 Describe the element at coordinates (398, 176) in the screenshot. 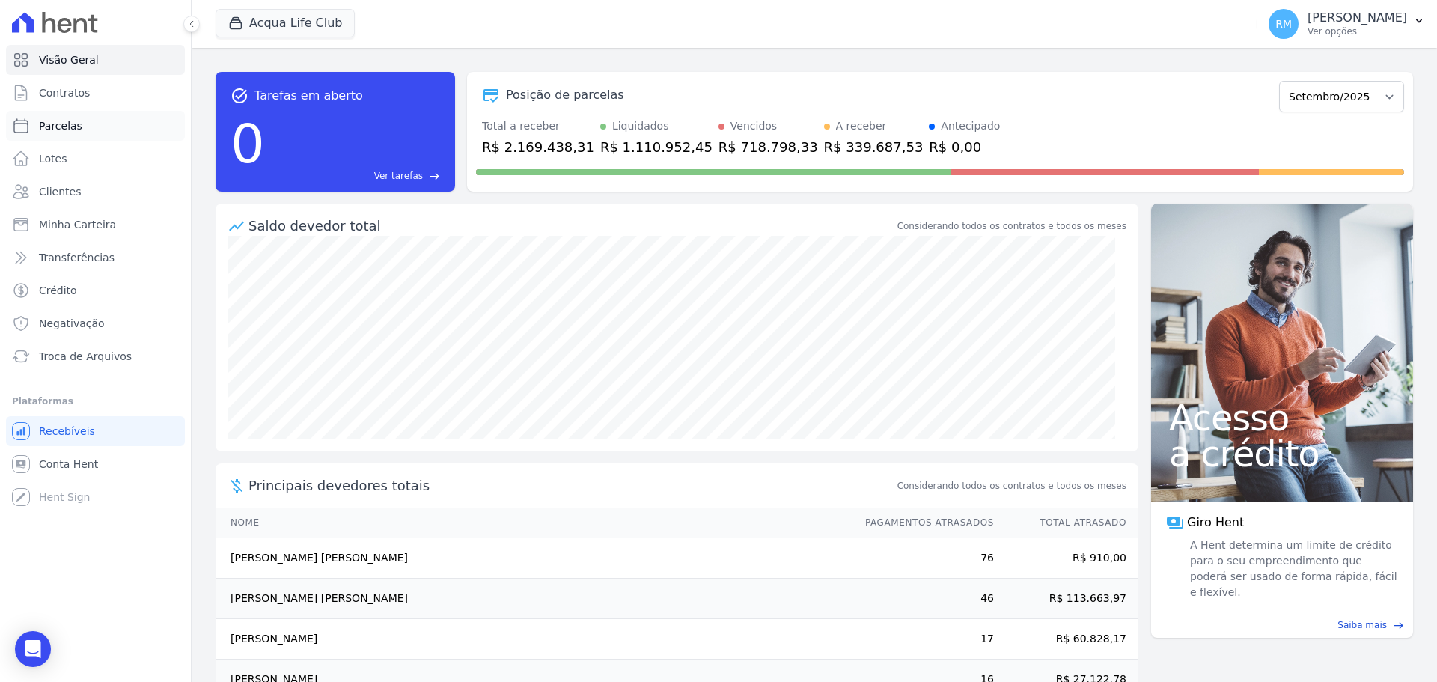

I see `span: Ver tarefas` at that location.